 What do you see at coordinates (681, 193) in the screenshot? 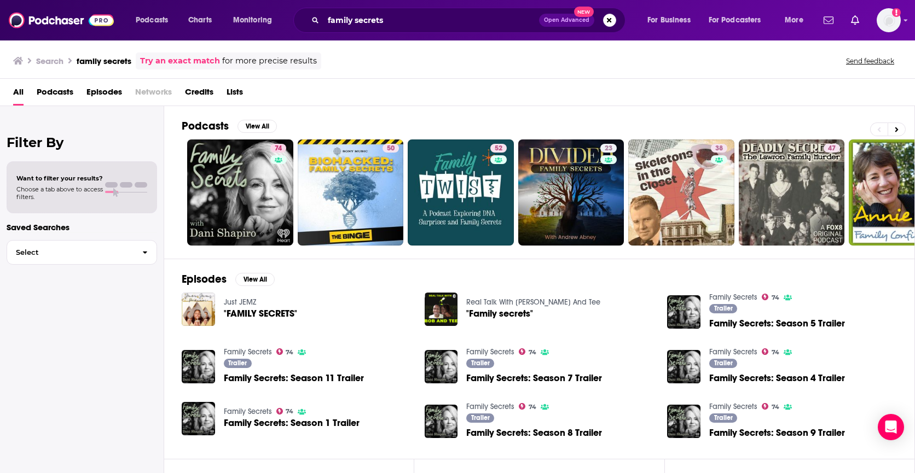
I see `a: 38` at bounding box center [681, 193].